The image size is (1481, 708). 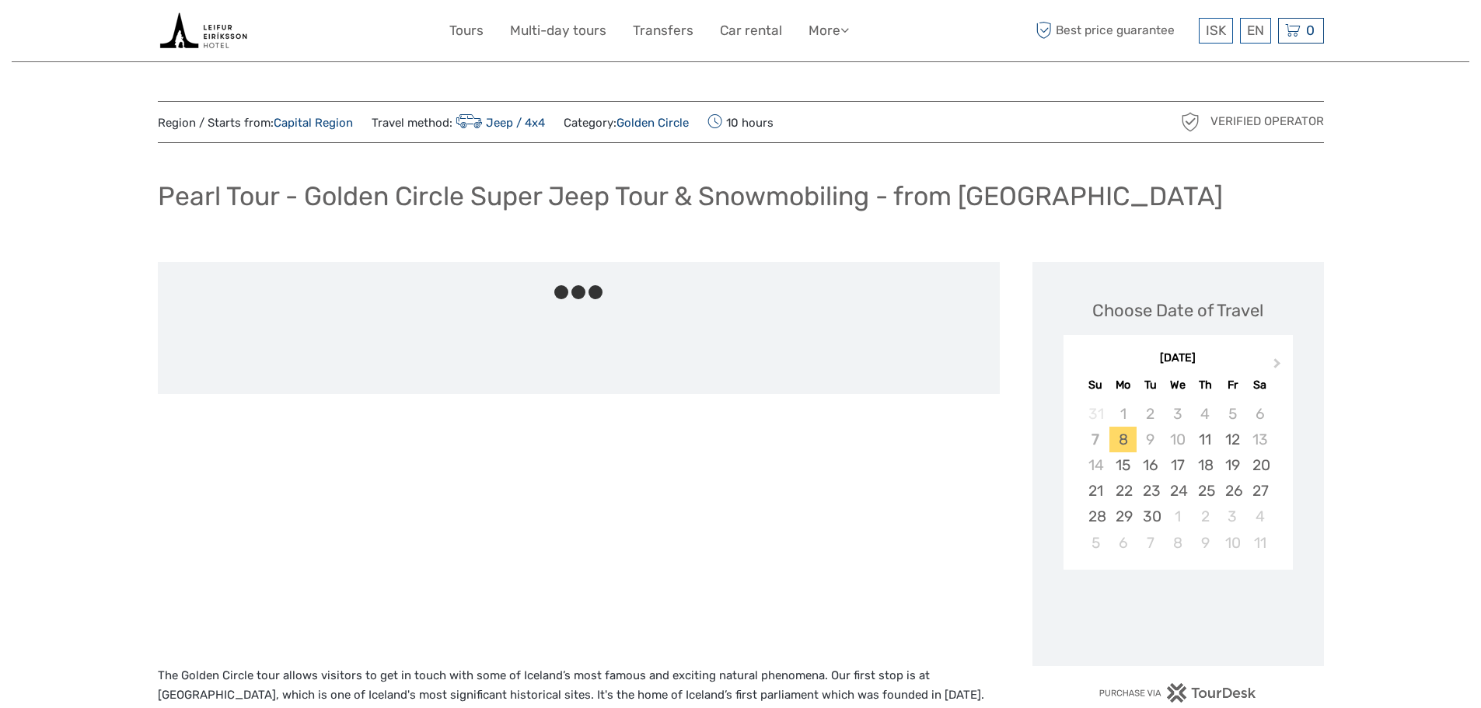 What do you see at coordinates (1205, 385) in the screenshot?
I see `div: Th` at bounding box center [1205, 385].